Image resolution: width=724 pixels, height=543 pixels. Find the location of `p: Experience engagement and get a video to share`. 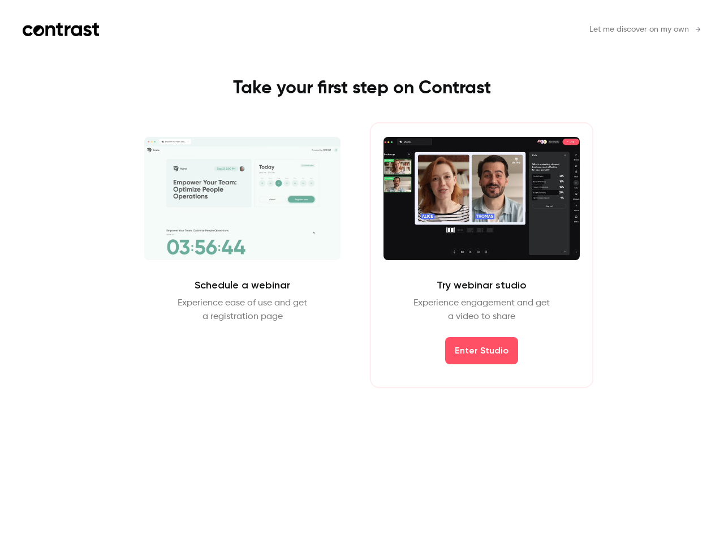

p: Experience engagement and get a video to share is located at coordinates (481, 310).